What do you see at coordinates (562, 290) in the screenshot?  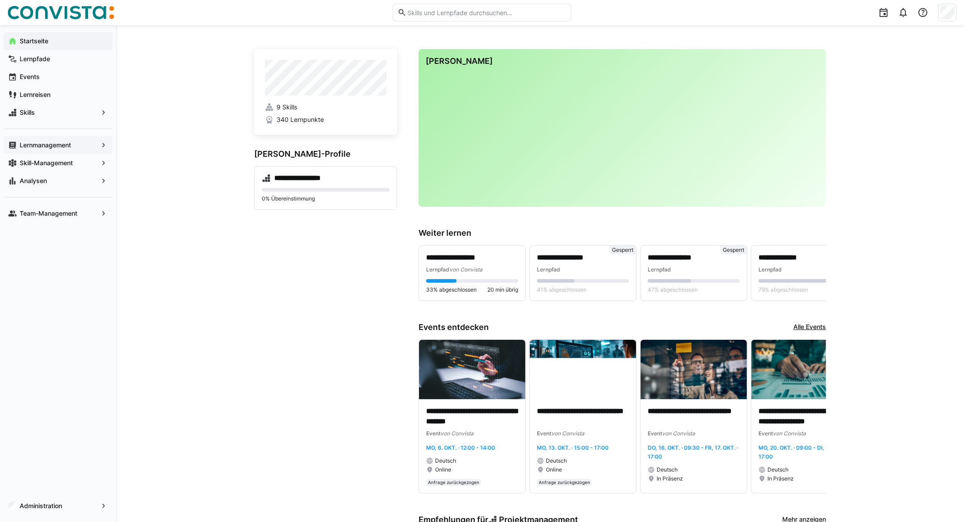 I see `span: 41% abgeschlossen` at bounding box center [562, 290].